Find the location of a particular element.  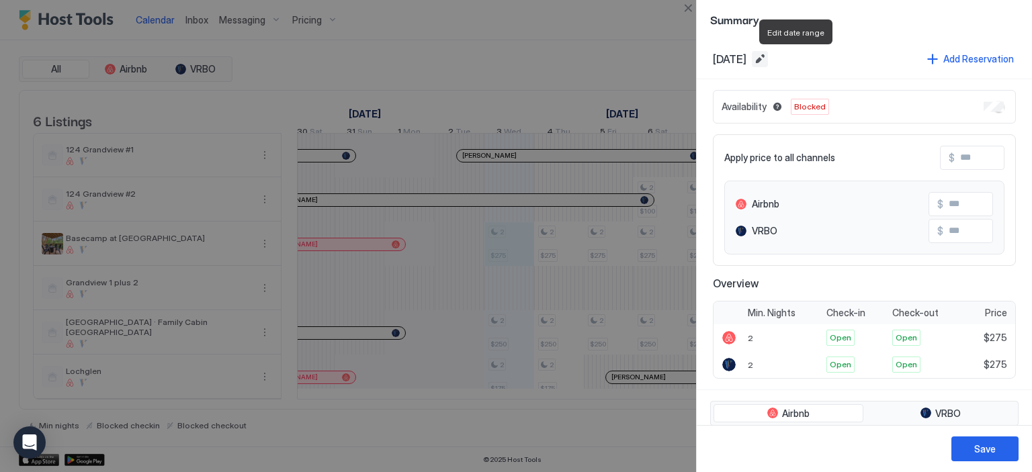

span: Availability is located at coordinates (744, 107).